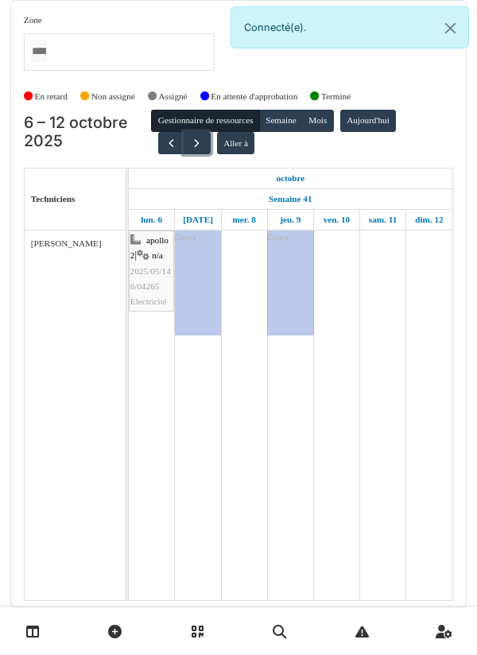 The height and width of the screenshot is (655, 477). Describe the element at coordinates (337, 219) in the screenshot. I see `a: 10 octobre 2025` at that location.